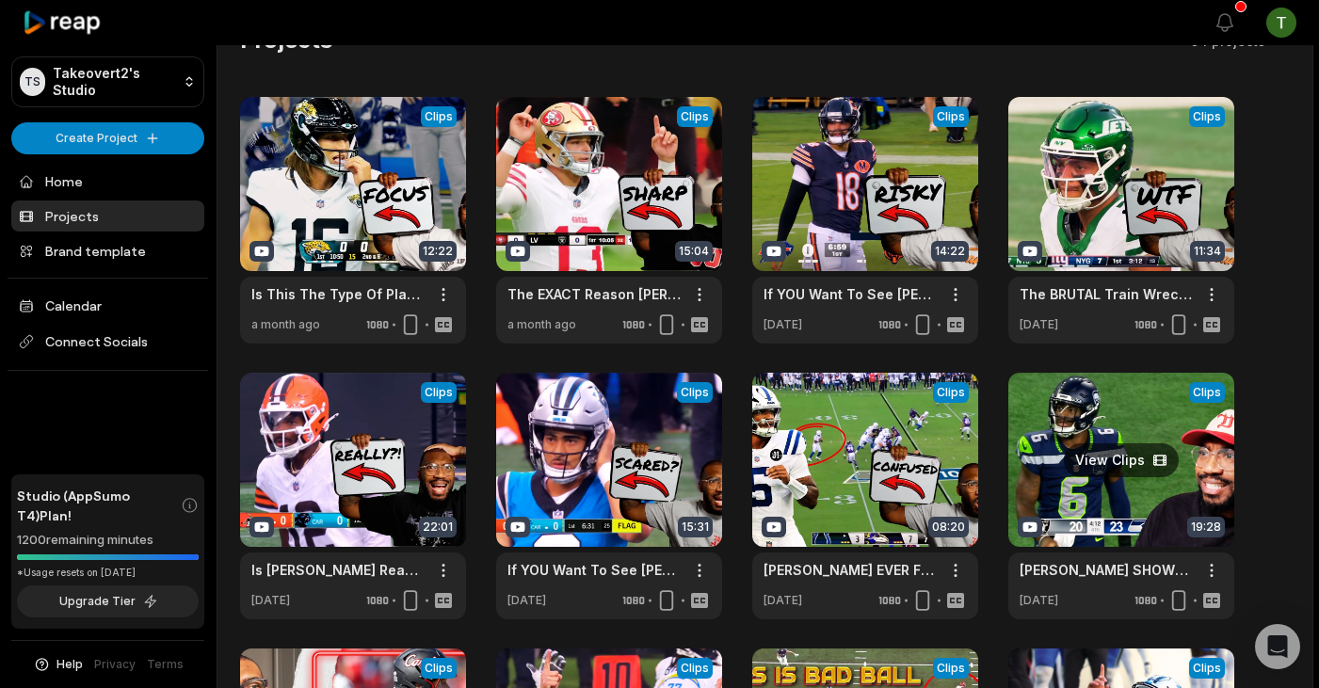 The height and width of the screenshot is (688, 1319). I want to click on button: Create Project, so click(107, 138).